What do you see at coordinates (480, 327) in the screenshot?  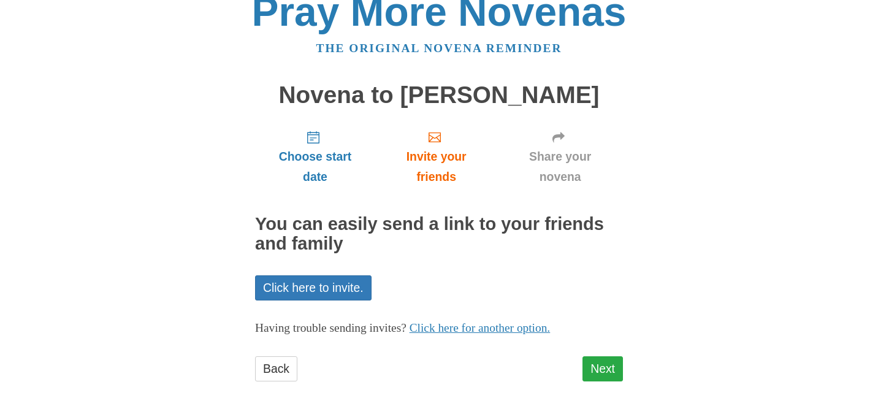 I see `a: Click here for another option.` at bounding box center [480, 327].